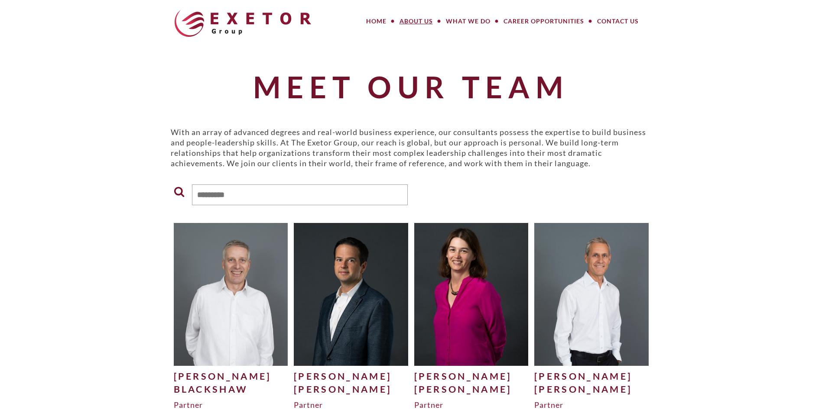 This screenshot has width=822, height=413. Describe the element at coordinates (618, 21) in the screenshot. I see `a: Contact Us` at that location.